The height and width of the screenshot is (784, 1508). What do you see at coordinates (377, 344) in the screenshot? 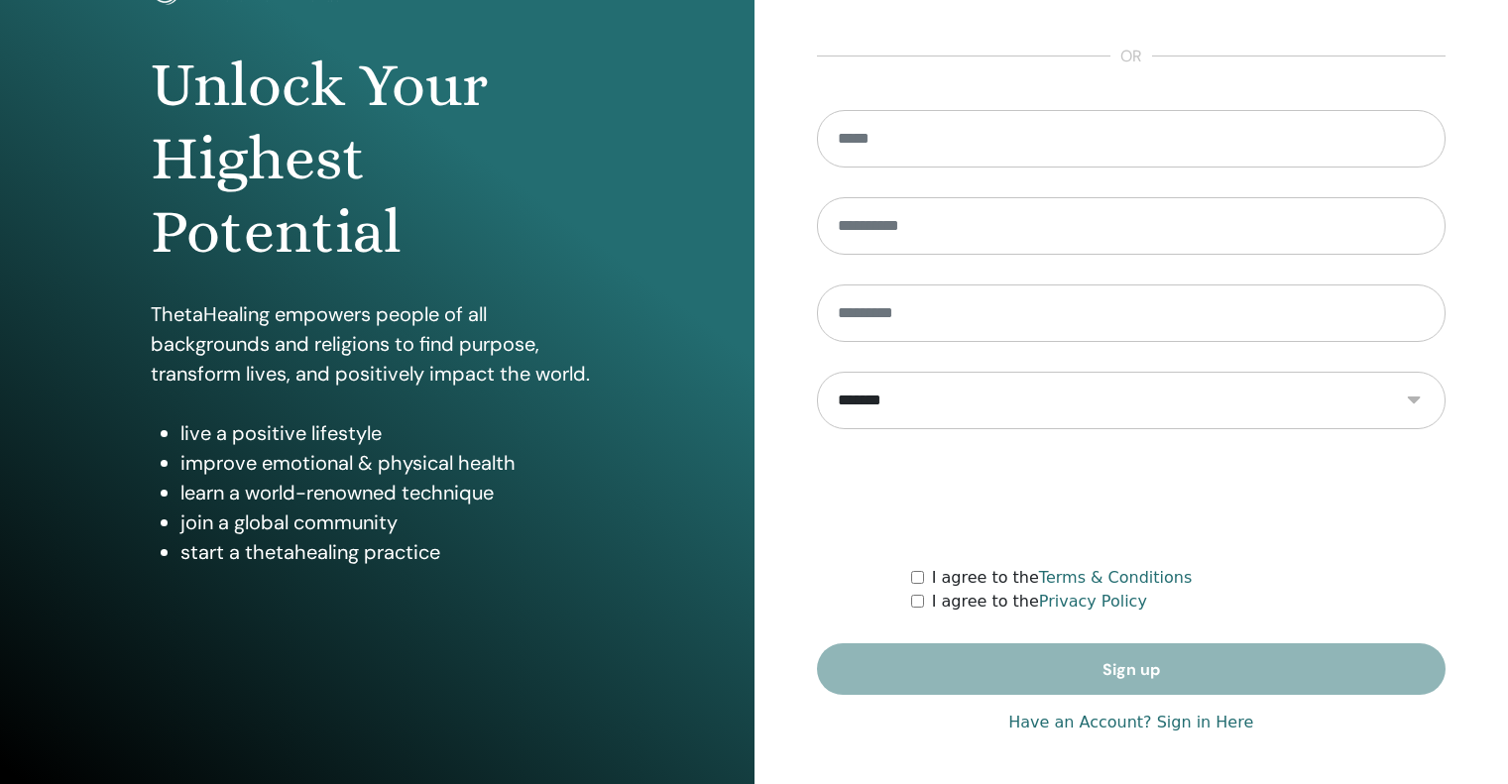
I see `p: ThetaHealing empowers people of all backgrounds and religions to find purpose, transform lives, a...` at bounding box center [377, 344].